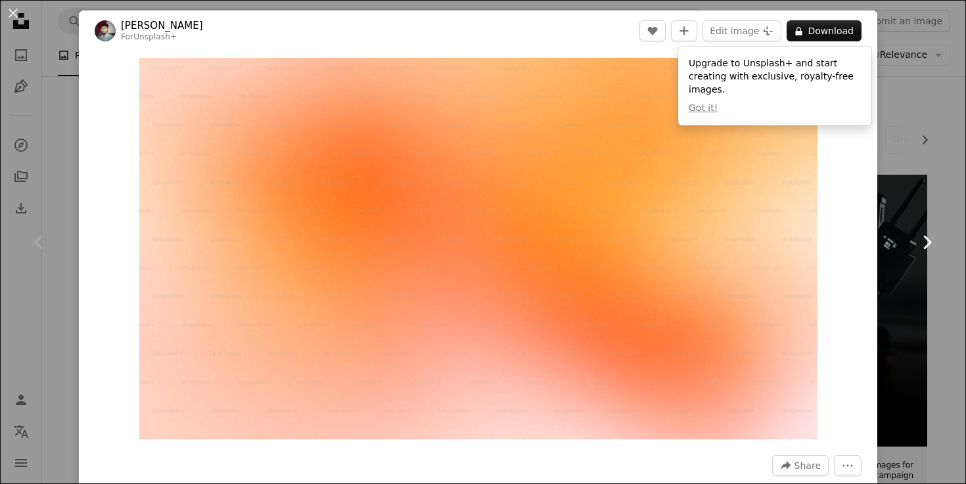 The width and height of the screenshot is (966, 484). Describe the element at coordinates (800, 466) in the screenshot. I see `button: Share this image` at that location.